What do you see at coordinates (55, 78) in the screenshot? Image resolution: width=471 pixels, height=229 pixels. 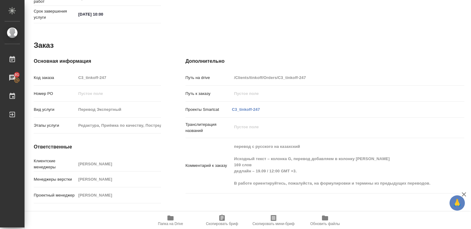 I see `p: Код заказа` at bounding box center [55, 78].